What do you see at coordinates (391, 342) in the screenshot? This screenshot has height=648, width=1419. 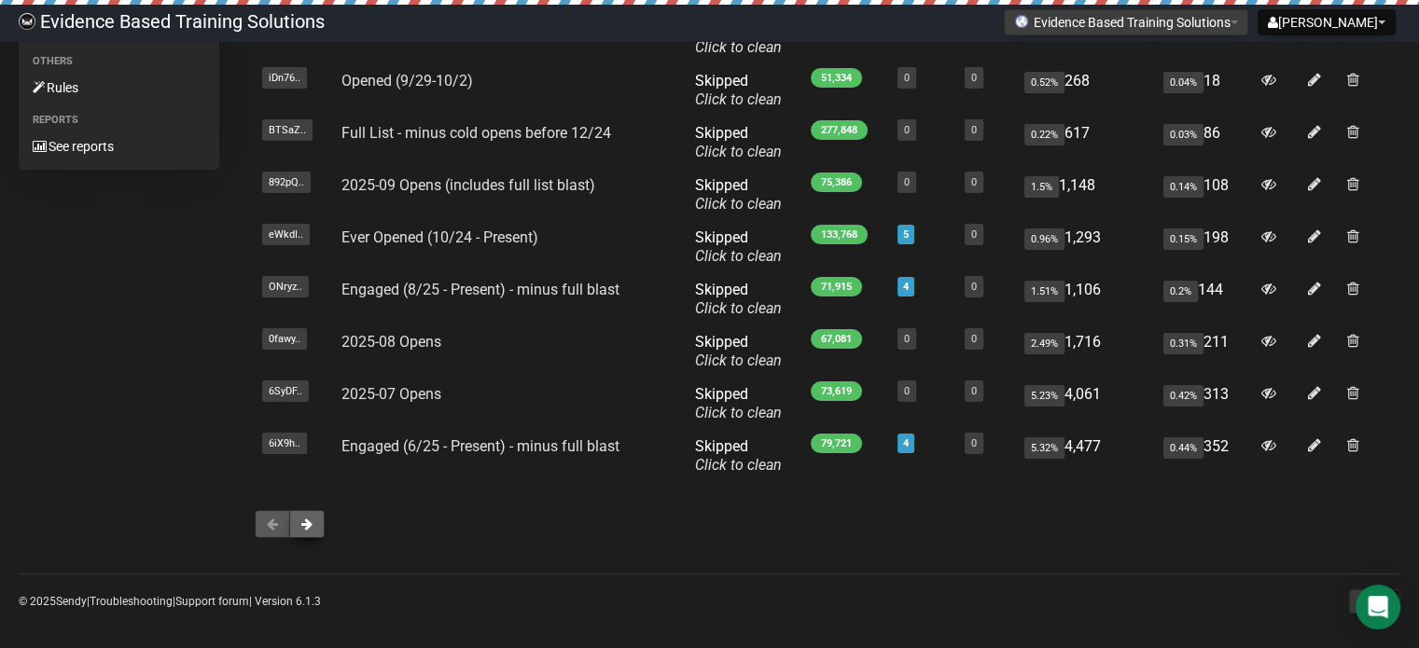 I see `a: 2025-08 Opens` at bounding box center [391, 342].